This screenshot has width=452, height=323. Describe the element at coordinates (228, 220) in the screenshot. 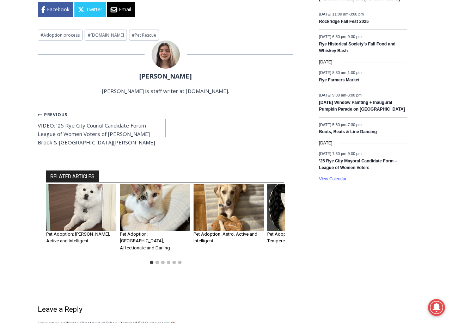

I see `div: 3 of 6` at that location.